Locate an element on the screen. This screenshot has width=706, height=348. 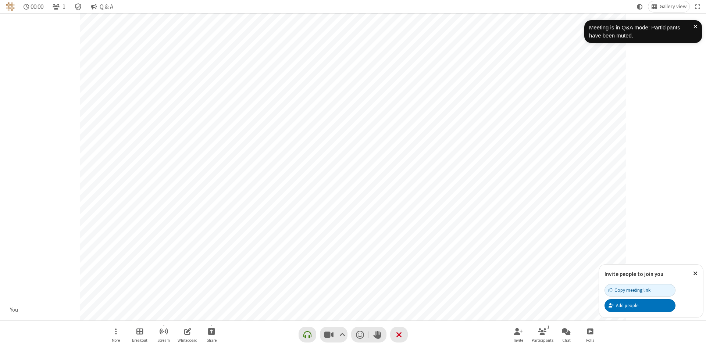
div: Meeting is in Q&A mode: Participants have been muted. is located at coordinates (641, 32).